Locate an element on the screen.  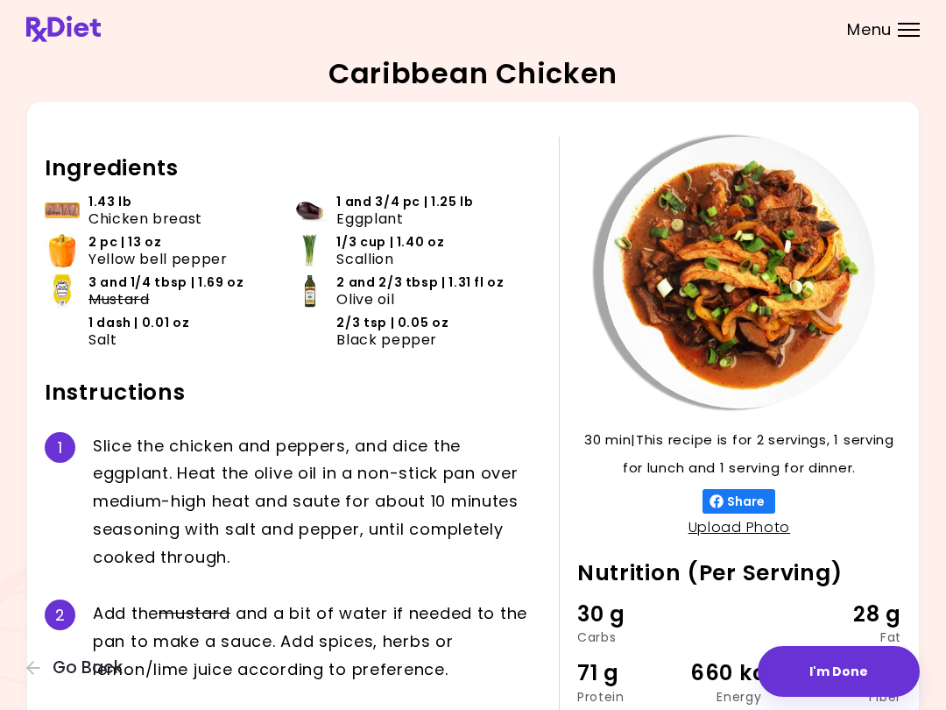
span: 1/3 cup | 1.40 oz is located at coordinates (390, 242).